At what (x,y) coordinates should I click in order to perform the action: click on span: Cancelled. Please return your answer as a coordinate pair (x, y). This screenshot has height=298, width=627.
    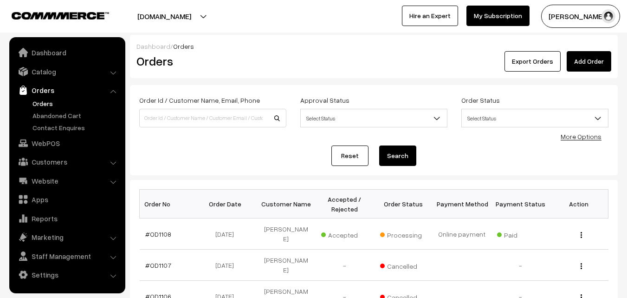
    Looking at the image, I should click on (403, 265).